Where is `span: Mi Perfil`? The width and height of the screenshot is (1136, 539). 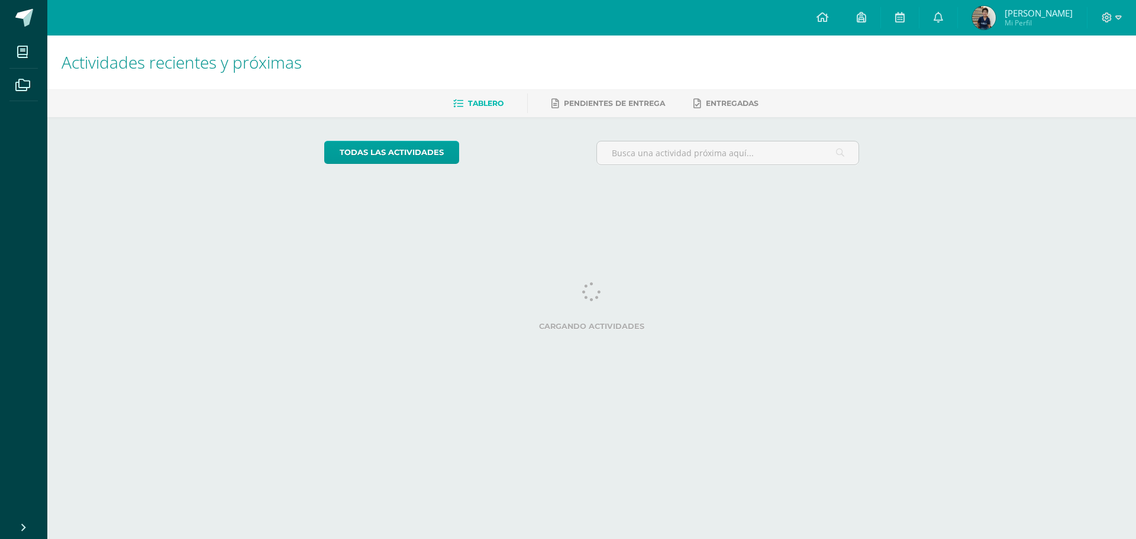
span: Mi Perfil is located at coordinates (1038, 22).